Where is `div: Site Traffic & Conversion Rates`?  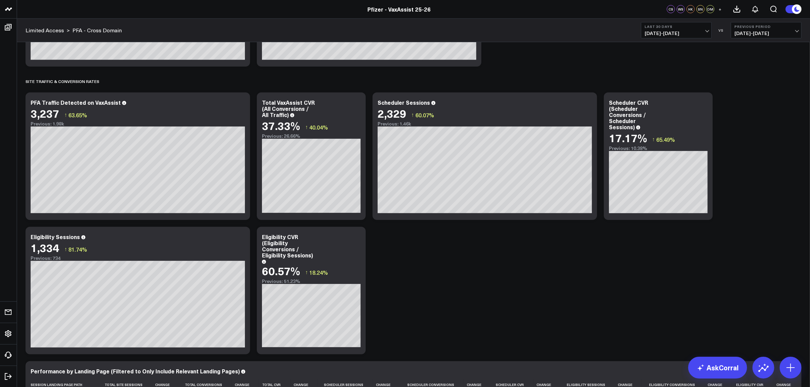 div: Site Traffic & Conversion Rates is located at coordinates (62, 81).